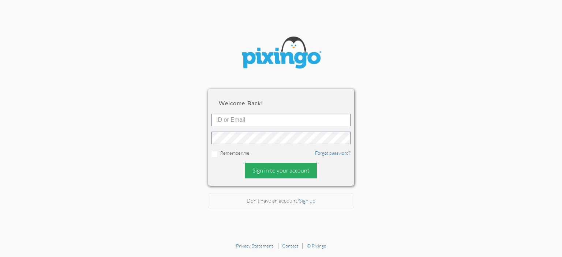 The width and height of the screenshot is (562, 257). I want to click on a: Contact, so click(290, 246).